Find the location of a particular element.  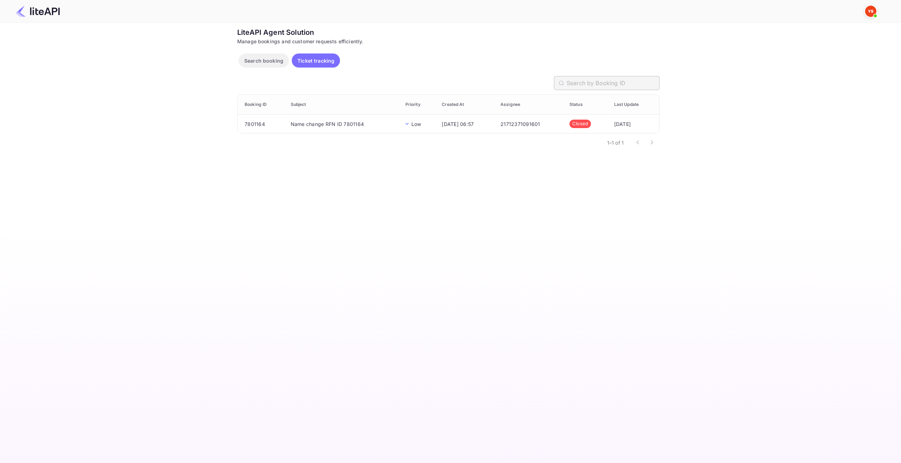

span: Closed is located at coordinates (580, 124).